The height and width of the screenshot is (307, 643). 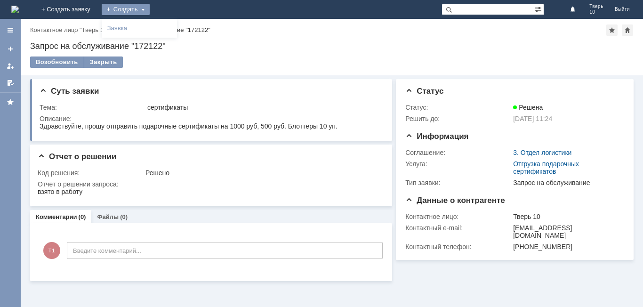 What do you see at coordinates (596, 12) in the screenshot?
I see `span: 10` at bounding box center [596, 12].